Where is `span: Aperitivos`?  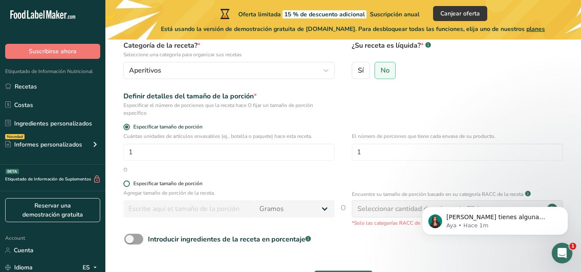
span: Aperitivos is located at coordinates (145, 71).